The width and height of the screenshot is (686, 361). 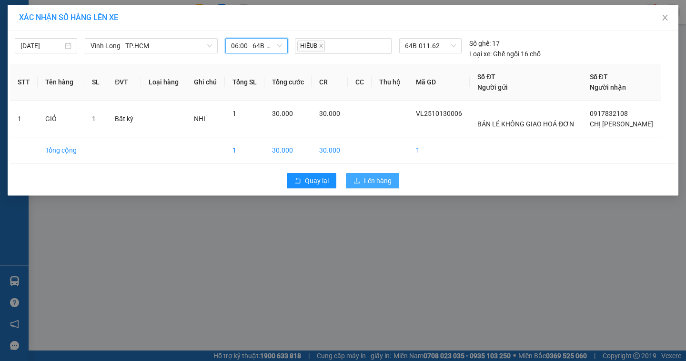 I want to click on span: XÁC NHẬN SỐ HÀNG LÊN XE, so click(x=69, y=17).